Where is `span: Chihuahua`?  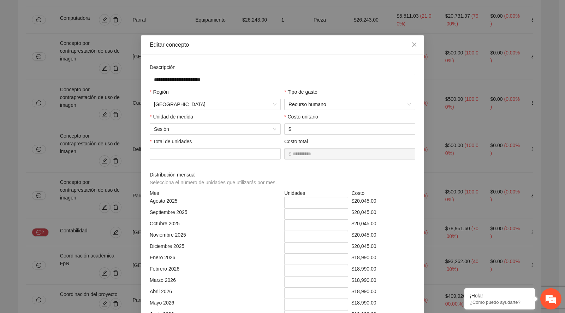
span: Chihuahua is located at coordinates (215, 104).